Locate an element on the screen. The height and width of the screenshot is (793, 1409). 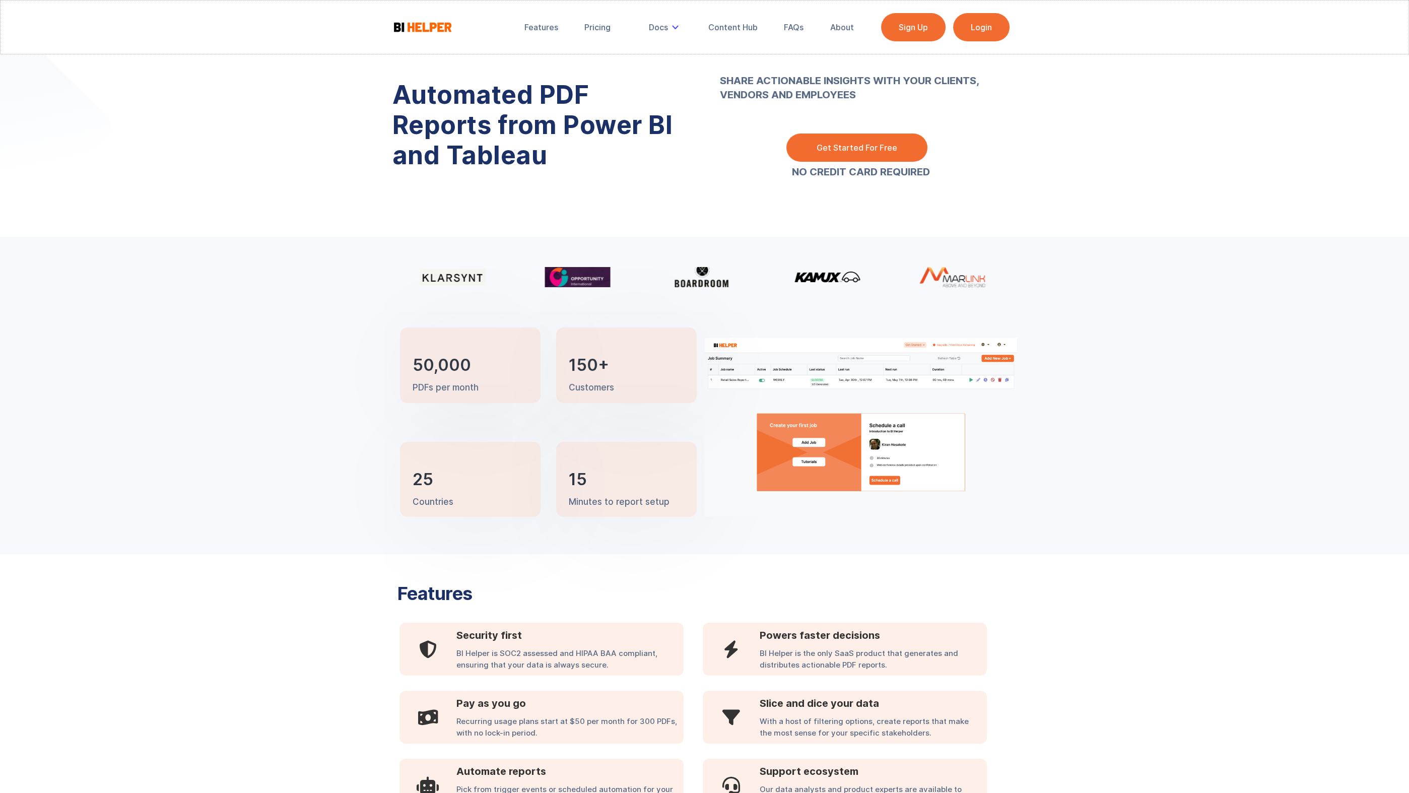
h3: Features is located at coordinates (523, 593).